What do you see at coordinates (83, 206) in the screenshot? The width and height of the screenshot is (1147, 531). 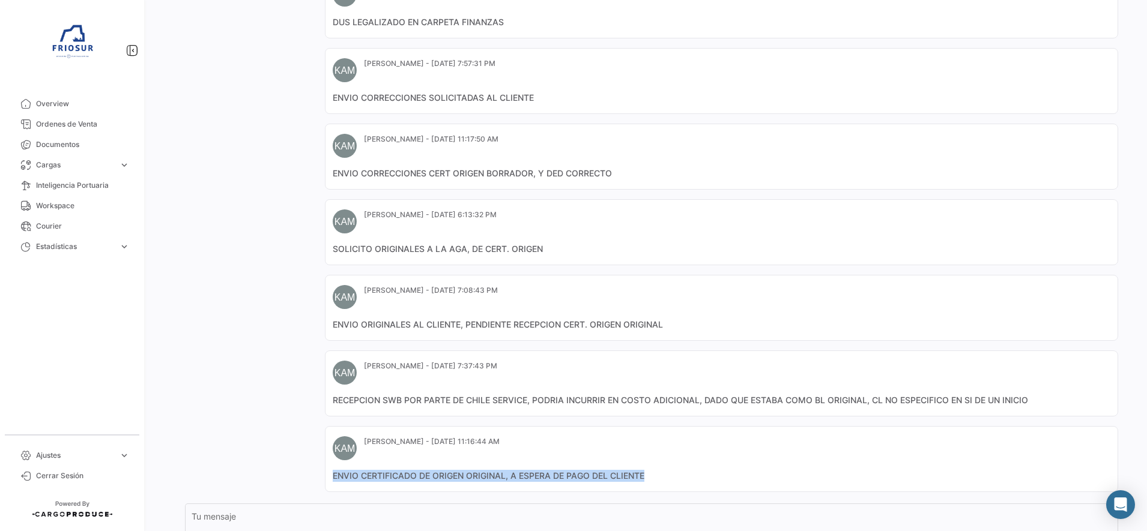 I see `span: Workspace` at bounding box center [83, 206].